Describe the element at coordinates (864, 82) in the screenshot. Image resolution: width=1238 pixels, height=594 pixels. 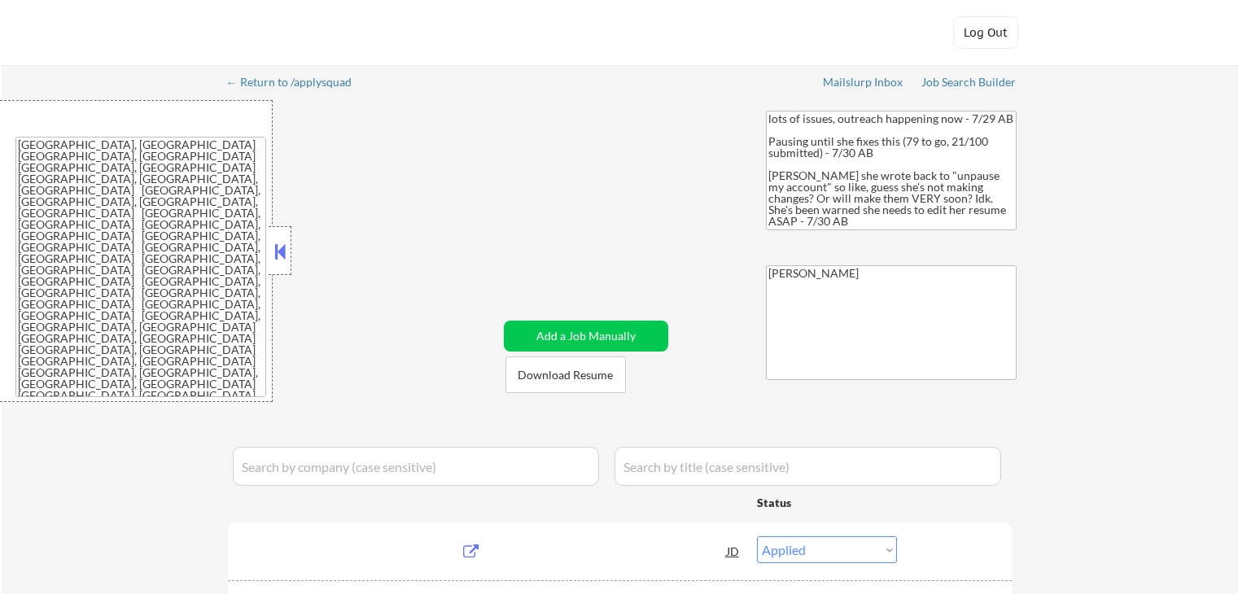
I see `div: Mailslurp Inbox` at that location.